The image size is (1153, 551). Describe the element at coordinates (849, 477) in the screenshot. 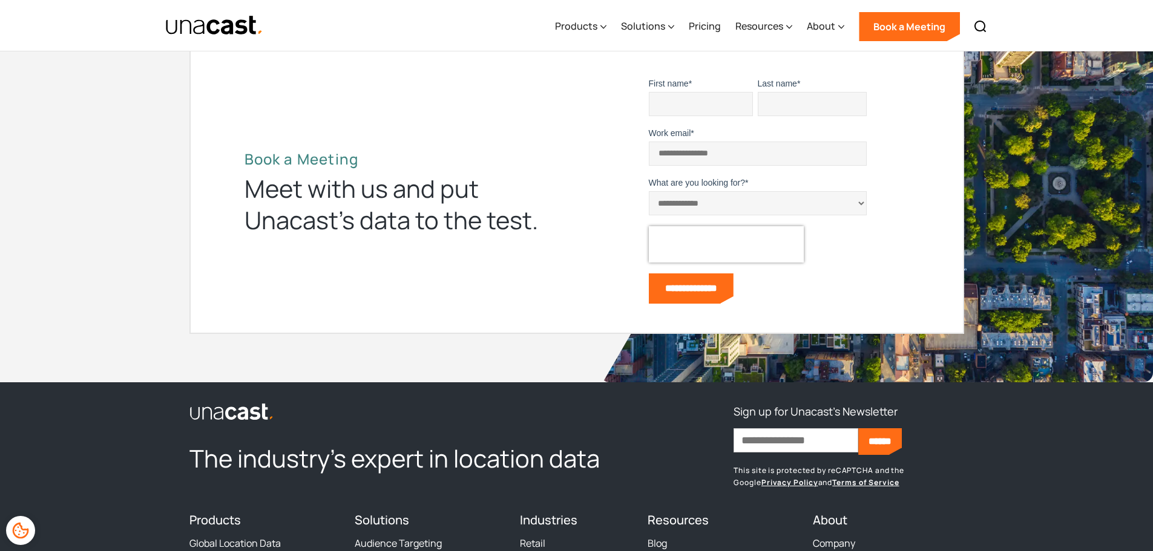

I see `p: This site is protected by reCAPTCHA and the Google and` at that location.